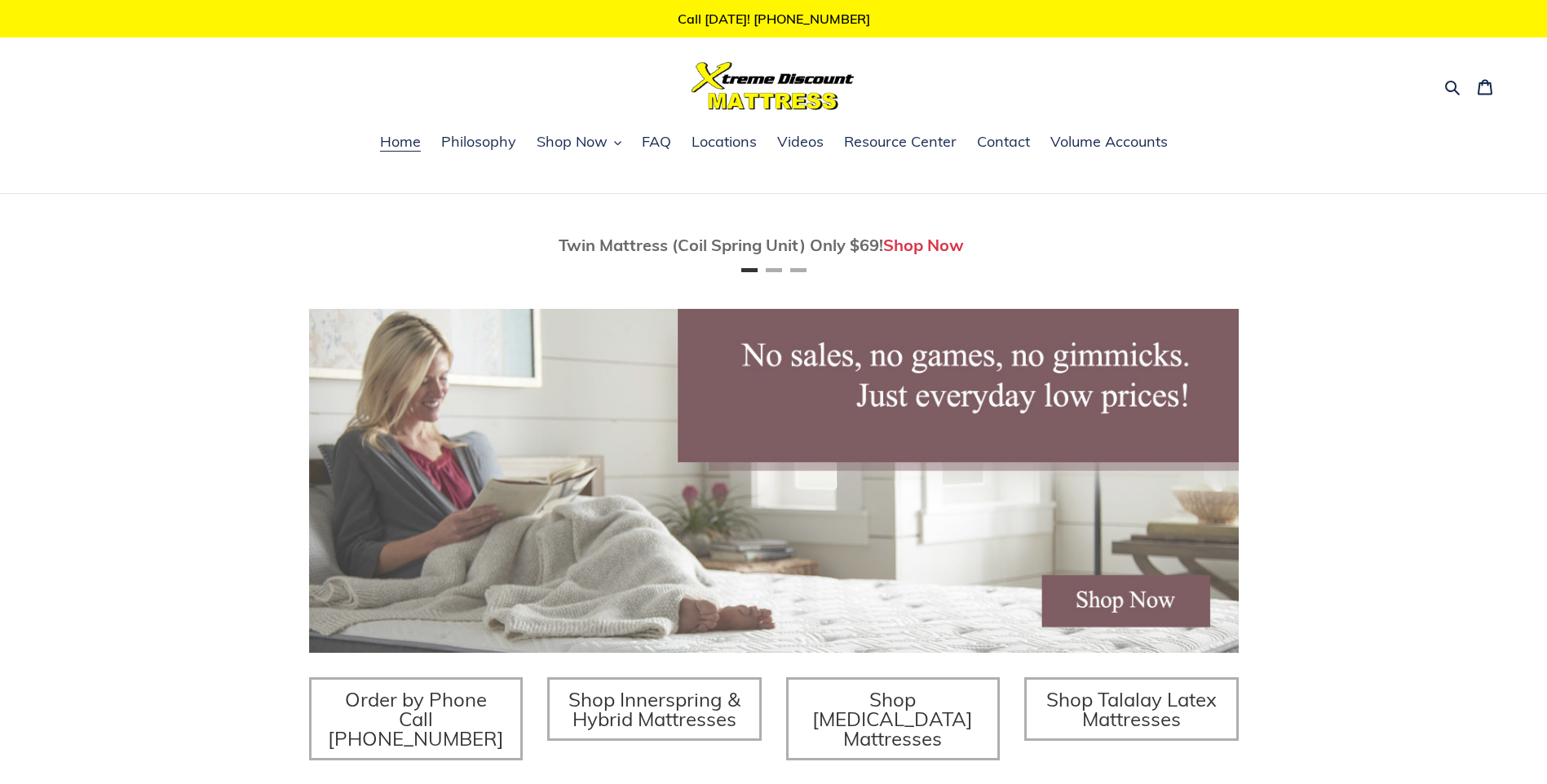 This screenshot has height=784, width=1547. Describe the element at coordinates (724, 142) in the screenshot. I see `a: Locations` at that location.